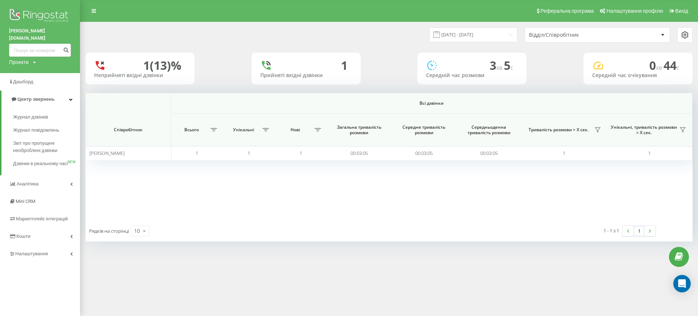 The image size is (698, 316). What do you see at coordinates (162, 65) in the screenshot?
I see `div: 1 (13)%` at bounding box center [162, 65].